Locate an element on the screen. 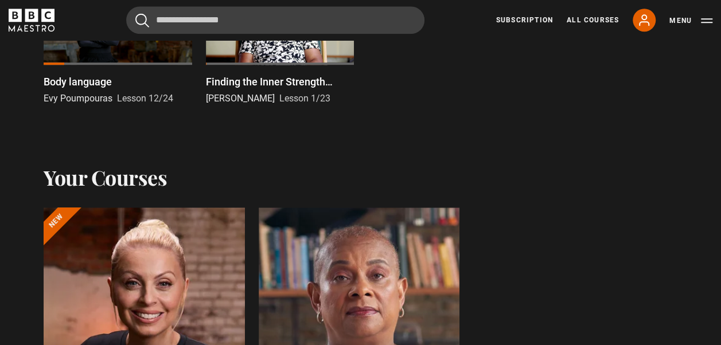 The width and height of the screenshot is (721, 345). svg: BBC Maestro is located at coordinates (32, 20).